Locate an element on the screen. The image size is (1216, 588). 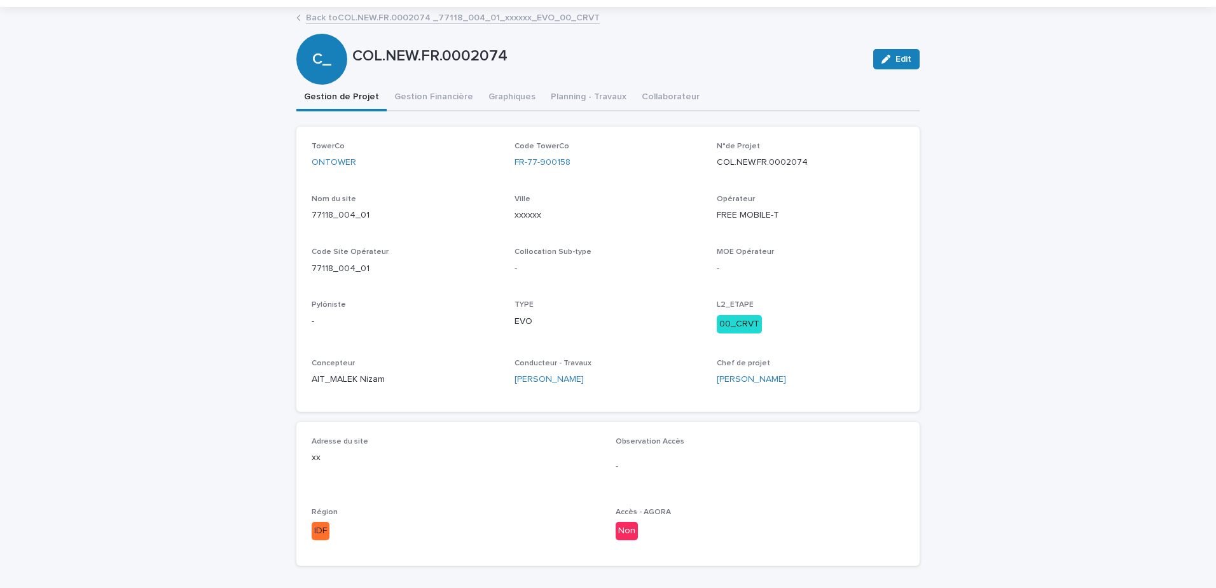
a: Back toCOL.NEW.FR.0002074 _77118_004_01_xxxxxx_EVO_00_CRVT is located at coordinates (453, 17).